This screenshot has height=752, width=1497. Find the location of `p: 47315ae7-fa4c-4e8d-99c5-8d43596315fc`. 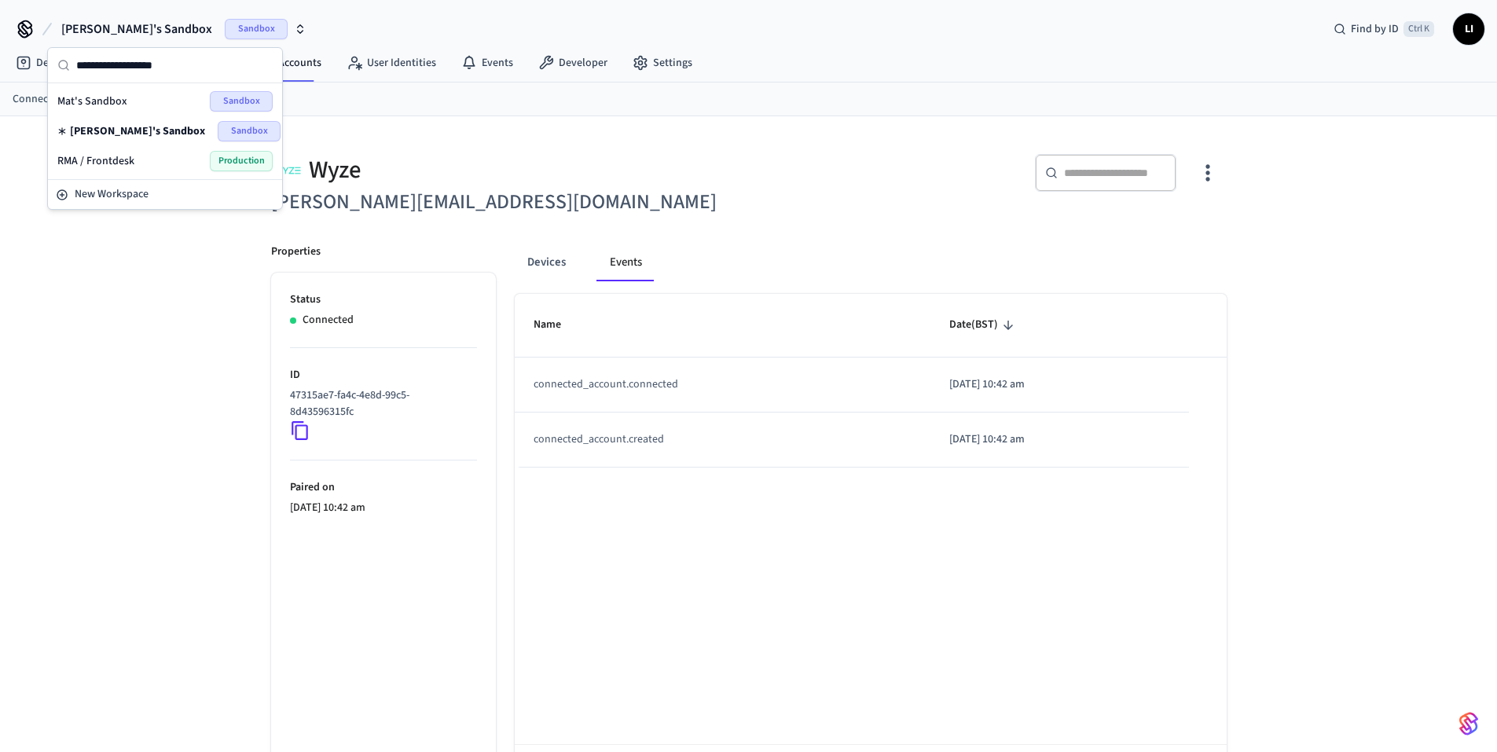

p: 47315ae7-fa4c-4e8d-99c5-8d43596315fc is located at coordinates (380, 404).